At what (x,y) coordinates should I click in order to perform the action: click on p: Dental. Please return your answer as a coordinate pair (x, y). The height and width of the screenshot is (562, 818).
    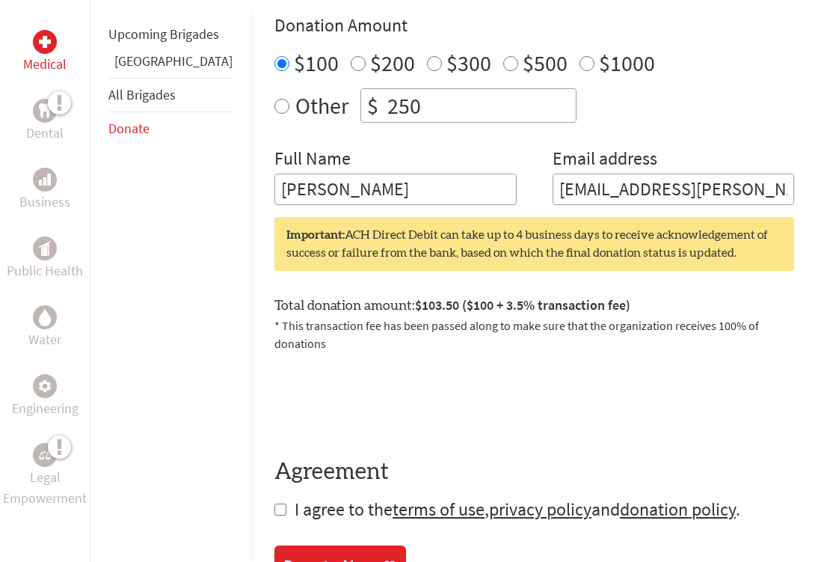
    Looking at the image, I should click on (45, 133).